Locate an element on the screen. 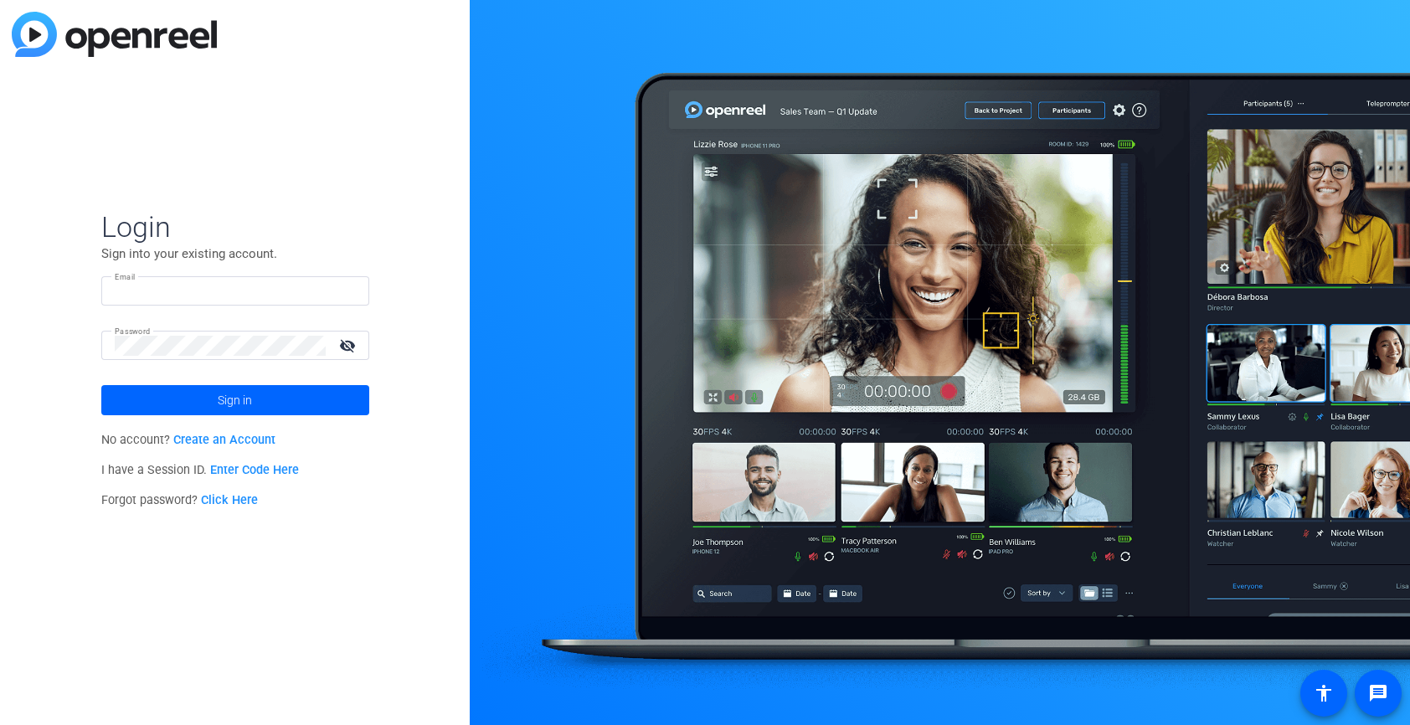  mat-label: Password is located at coordinates (132, 331).